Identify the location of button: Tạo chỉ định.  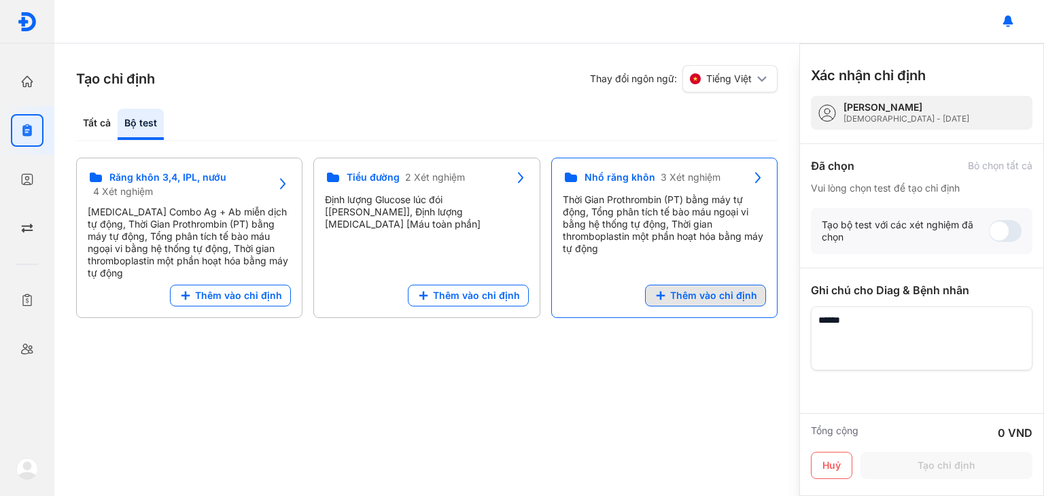
(946, 466).